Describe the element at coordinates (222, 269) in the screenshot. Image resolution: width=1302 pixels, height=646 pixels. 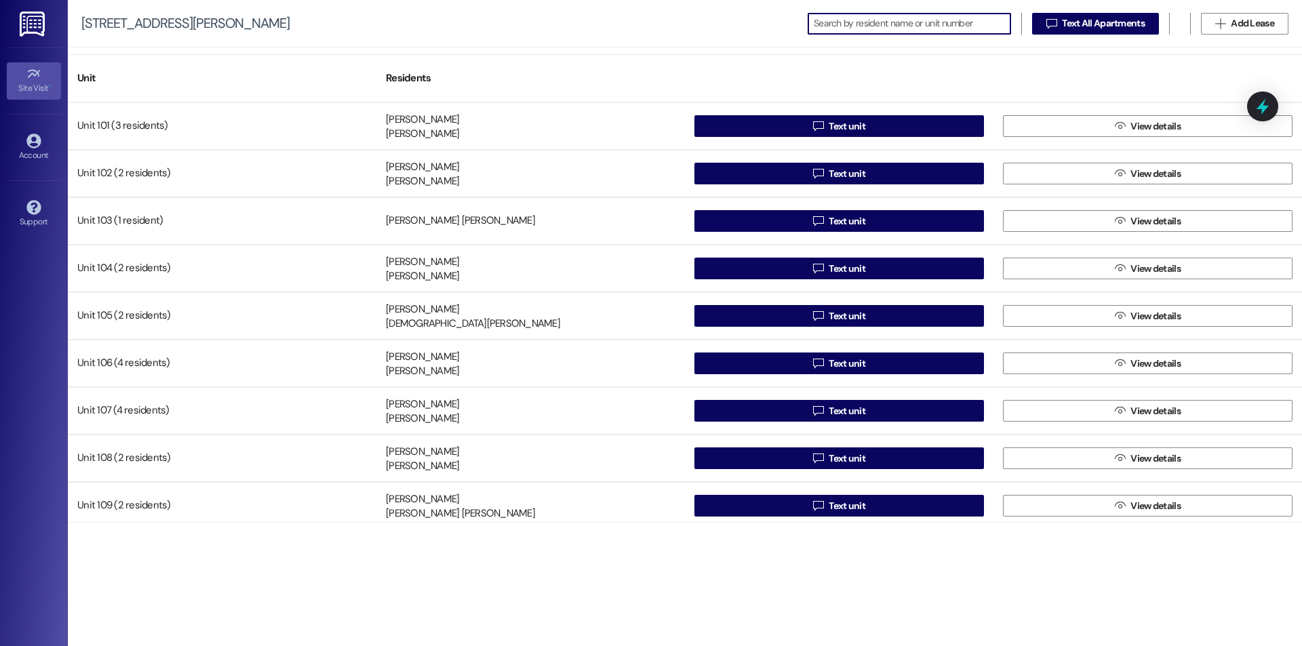
I see `div: Unit 104 (2 residents)` at that location.